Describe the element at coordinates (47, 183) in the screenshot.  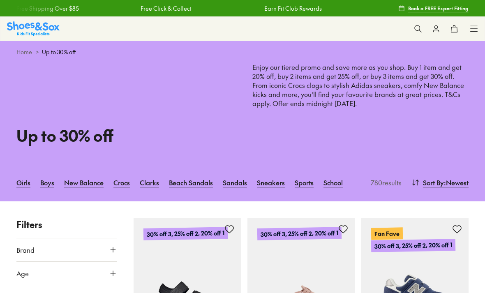
I see `a: Boys` at that location.